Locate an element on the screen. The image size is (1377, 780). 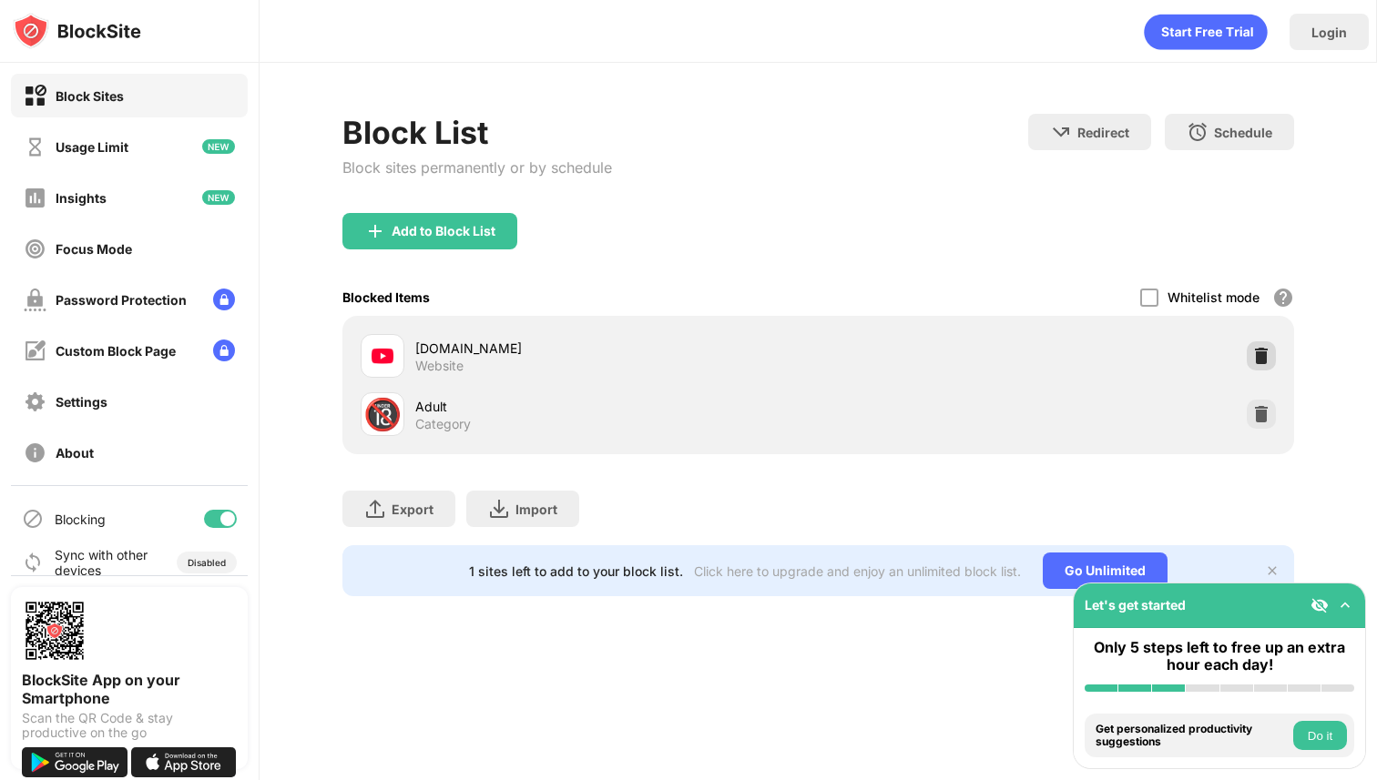
div: About is located at coordinates (75, 452).